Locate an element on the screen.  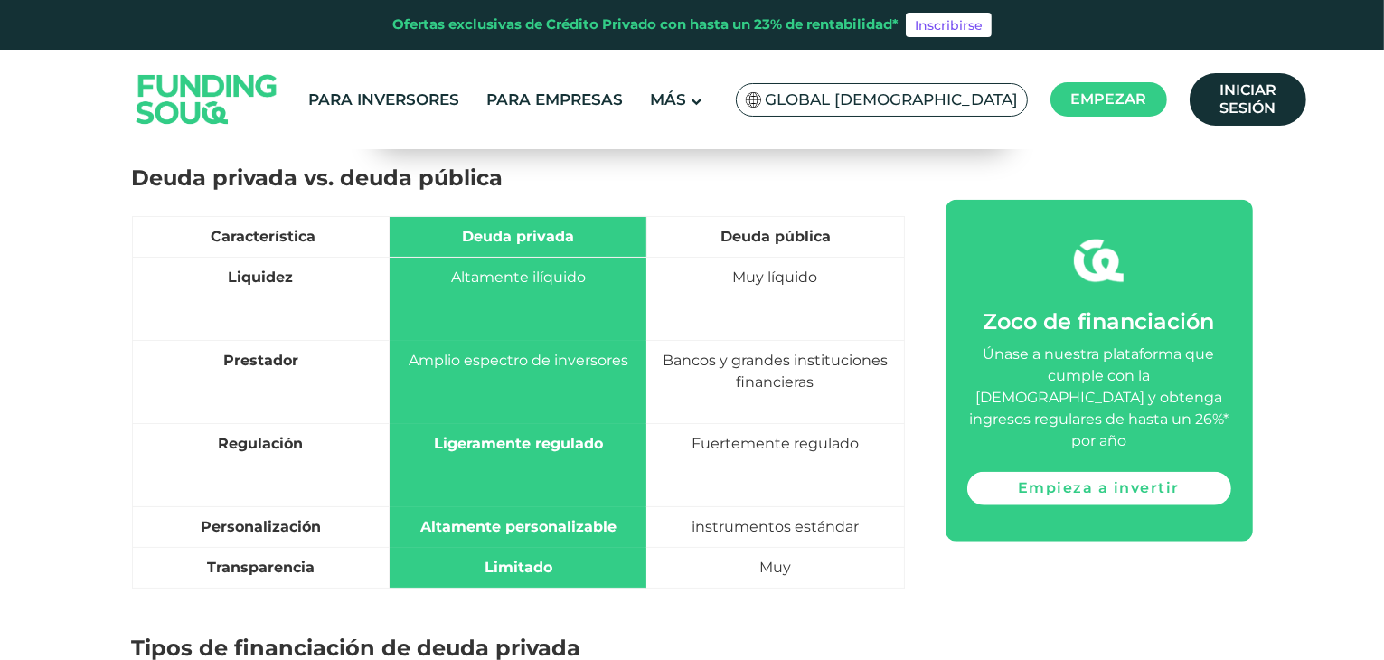
font: instrumentos estándar is located at coordinates (775, 526).